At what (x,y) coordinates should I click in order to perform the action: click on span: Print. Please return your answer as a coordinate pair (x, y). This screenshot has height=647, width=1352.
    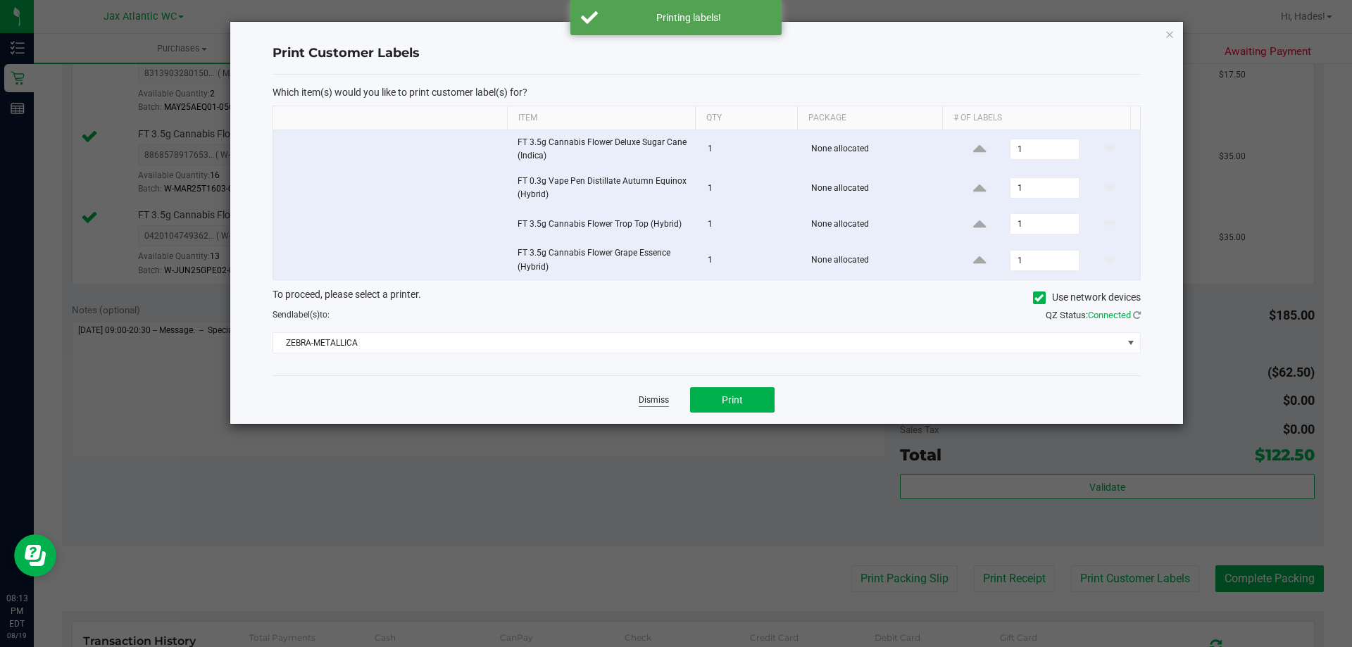
    Looking at the image, I should click on (732, 400).